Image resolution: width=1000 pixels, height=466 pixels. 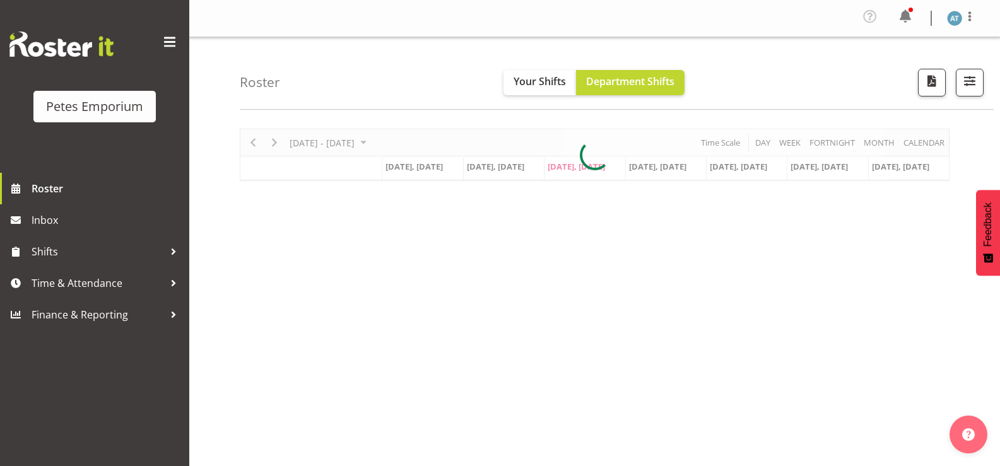 What do you see at coordinates (107, 189) in the screenshot?
I see `span: Roster` at bounding box center [107, 189].